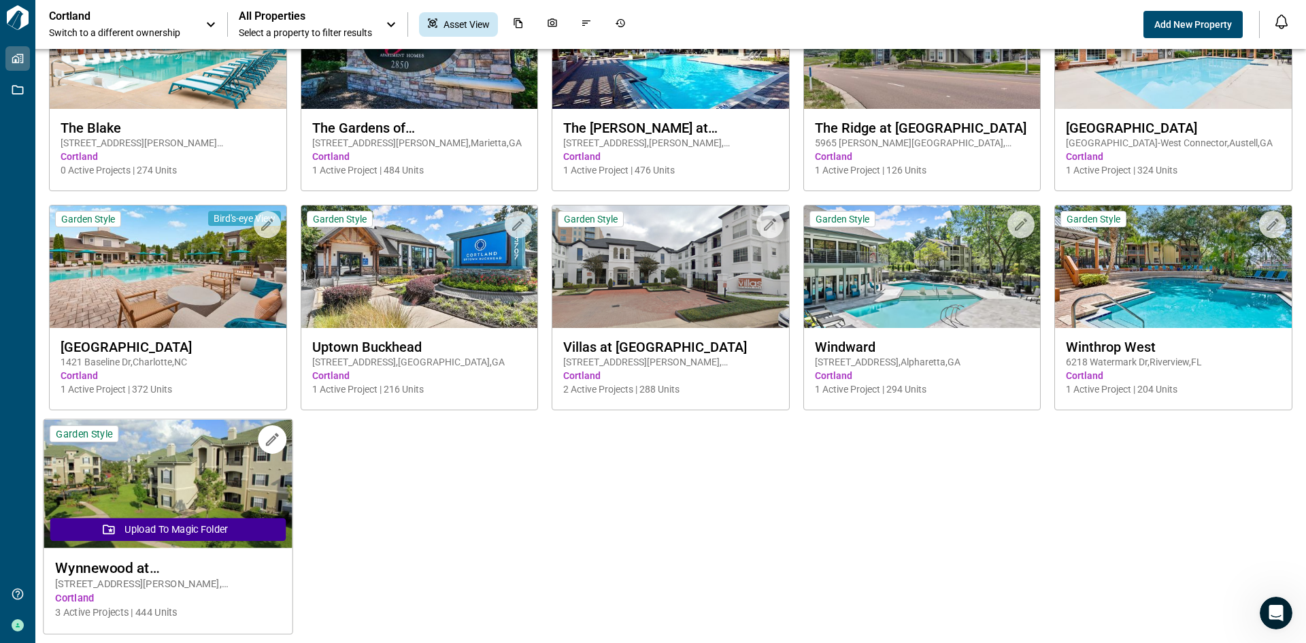  What do you see at coordinates (458, 24) in the screenshot?
I see `div: Asset View` at bounding box center [458, 24].